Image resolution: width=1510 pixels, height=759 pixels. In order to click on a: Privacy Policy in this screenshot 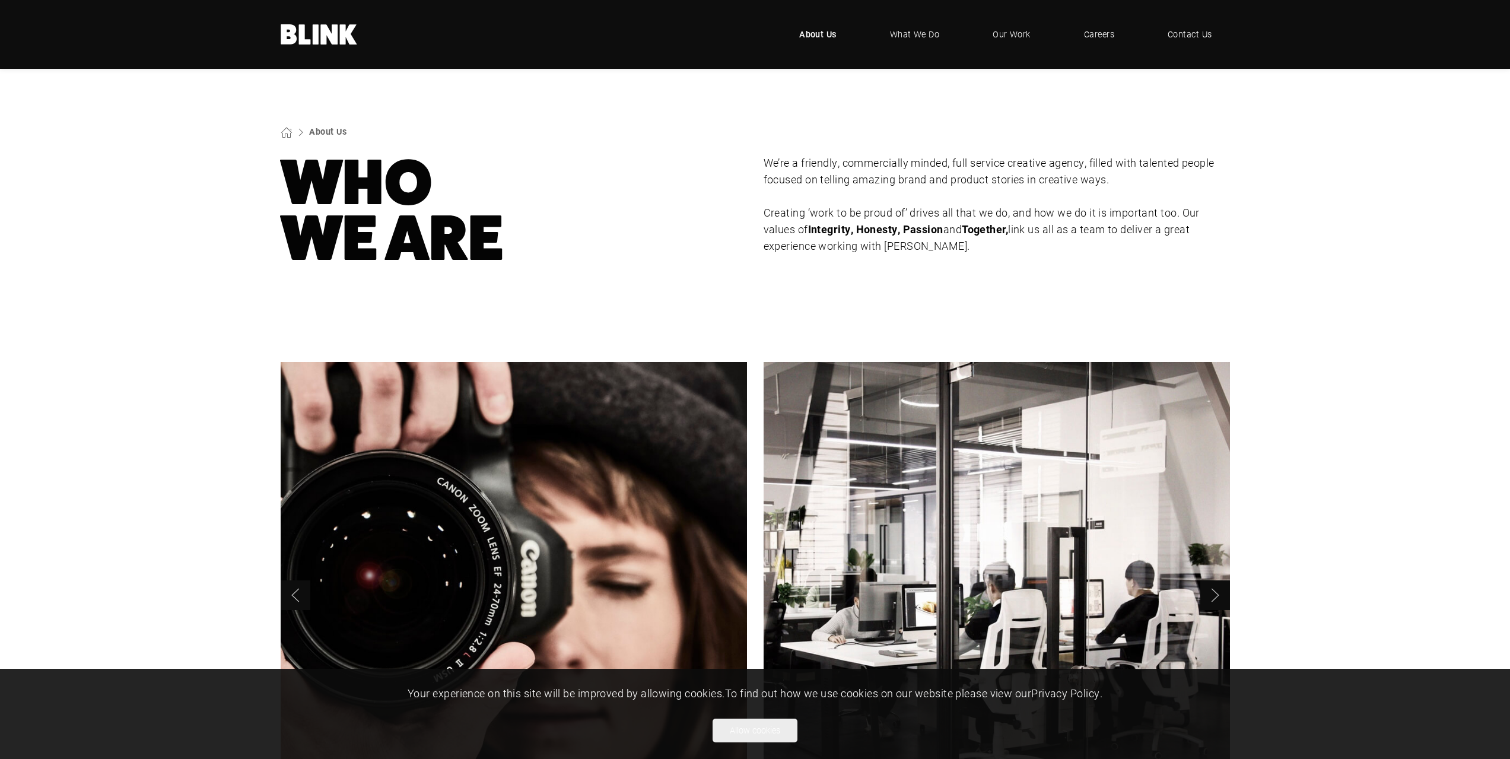, I will do `click(1065, 693)`.